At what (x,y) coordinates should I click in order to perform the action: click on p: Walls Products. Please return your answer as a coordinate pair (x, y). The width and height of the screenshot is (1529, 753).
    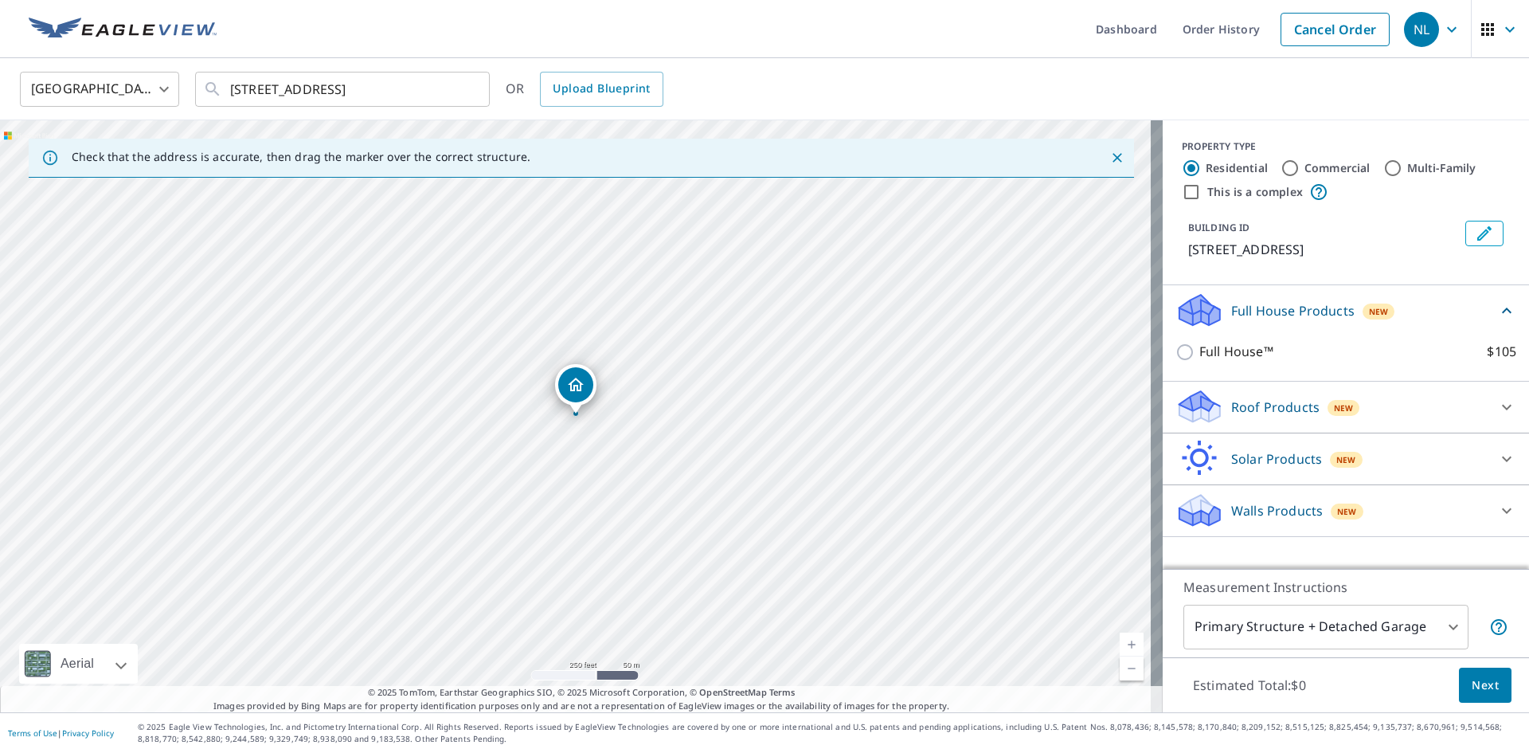
    Looking at the image, I should click on (1277, 511).